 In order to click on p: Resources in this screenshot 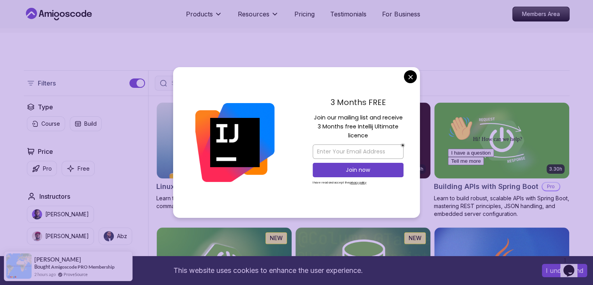, I will do `click(253, 14)`.